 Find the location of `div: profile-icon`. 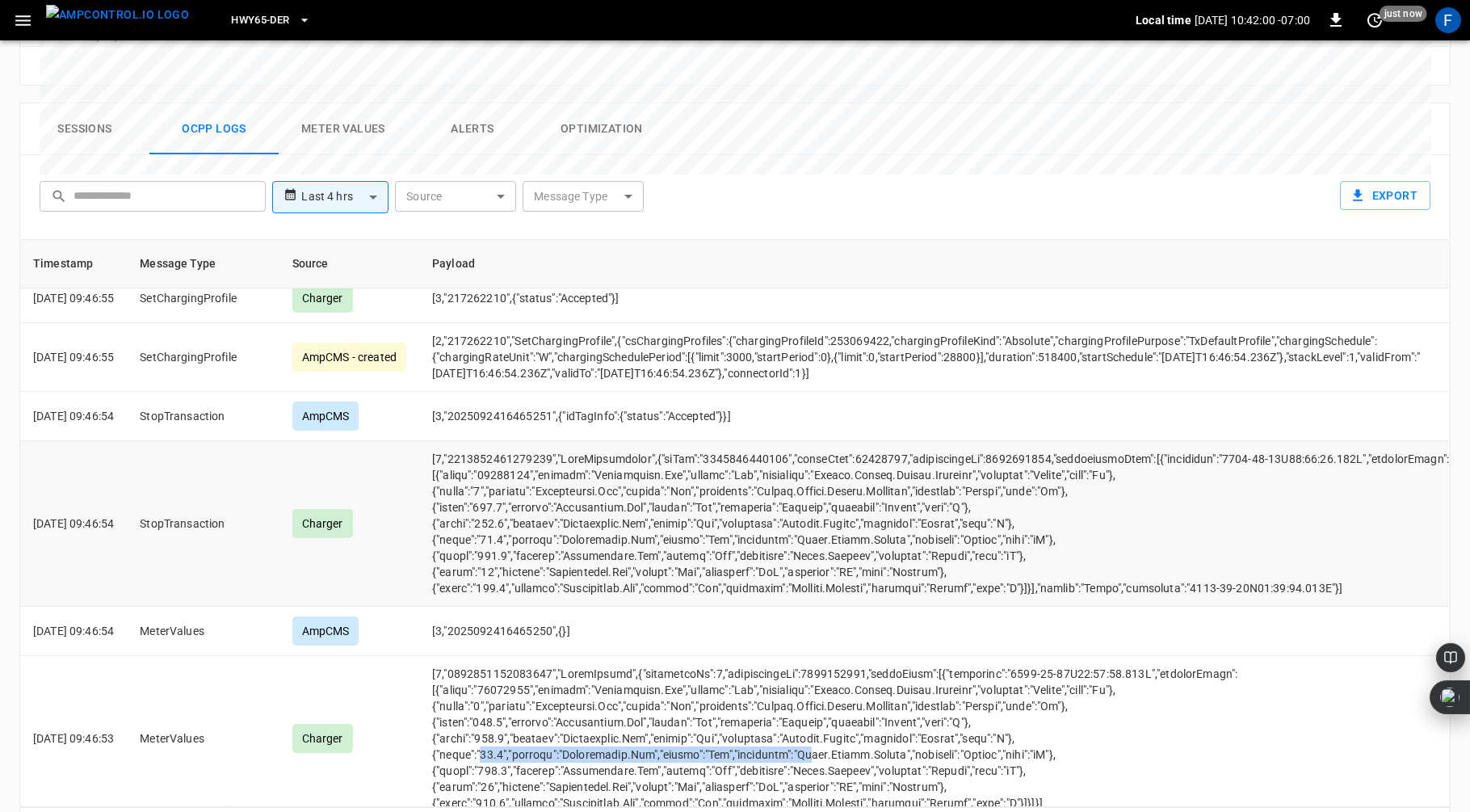

div: profile-icon is located at coordinates (1449, 20).